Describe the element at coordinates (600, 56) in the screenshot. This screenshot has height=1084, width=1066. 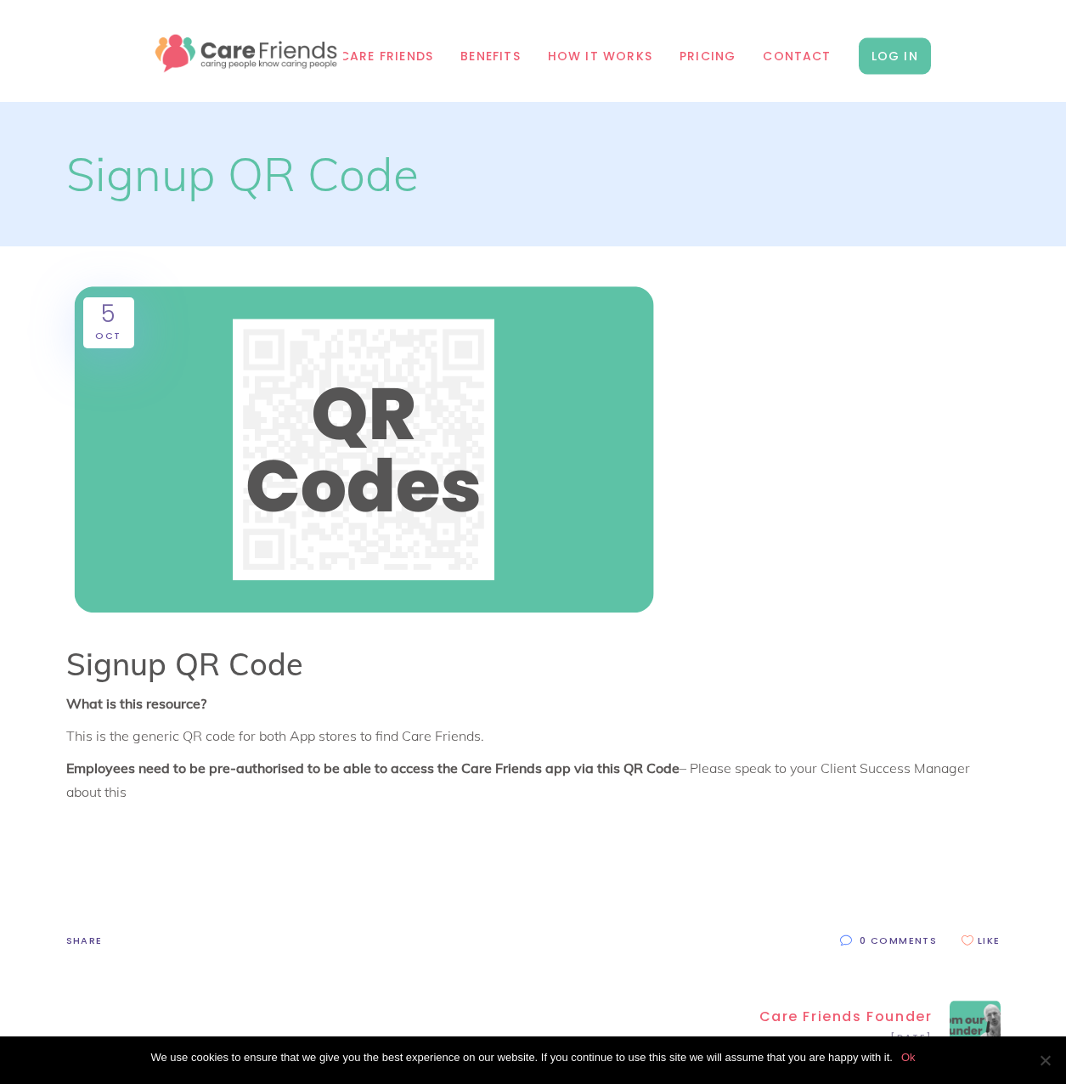
I see `span: How it works` at that location.